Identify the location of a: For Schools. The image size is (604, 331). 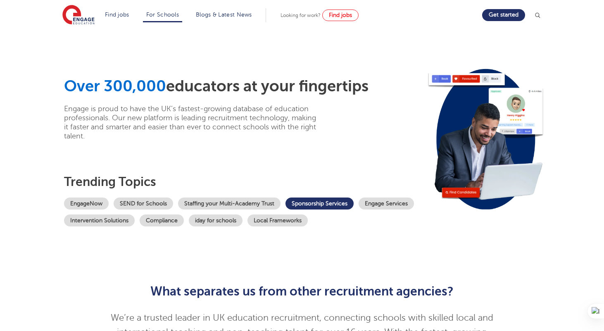
(162, 14).